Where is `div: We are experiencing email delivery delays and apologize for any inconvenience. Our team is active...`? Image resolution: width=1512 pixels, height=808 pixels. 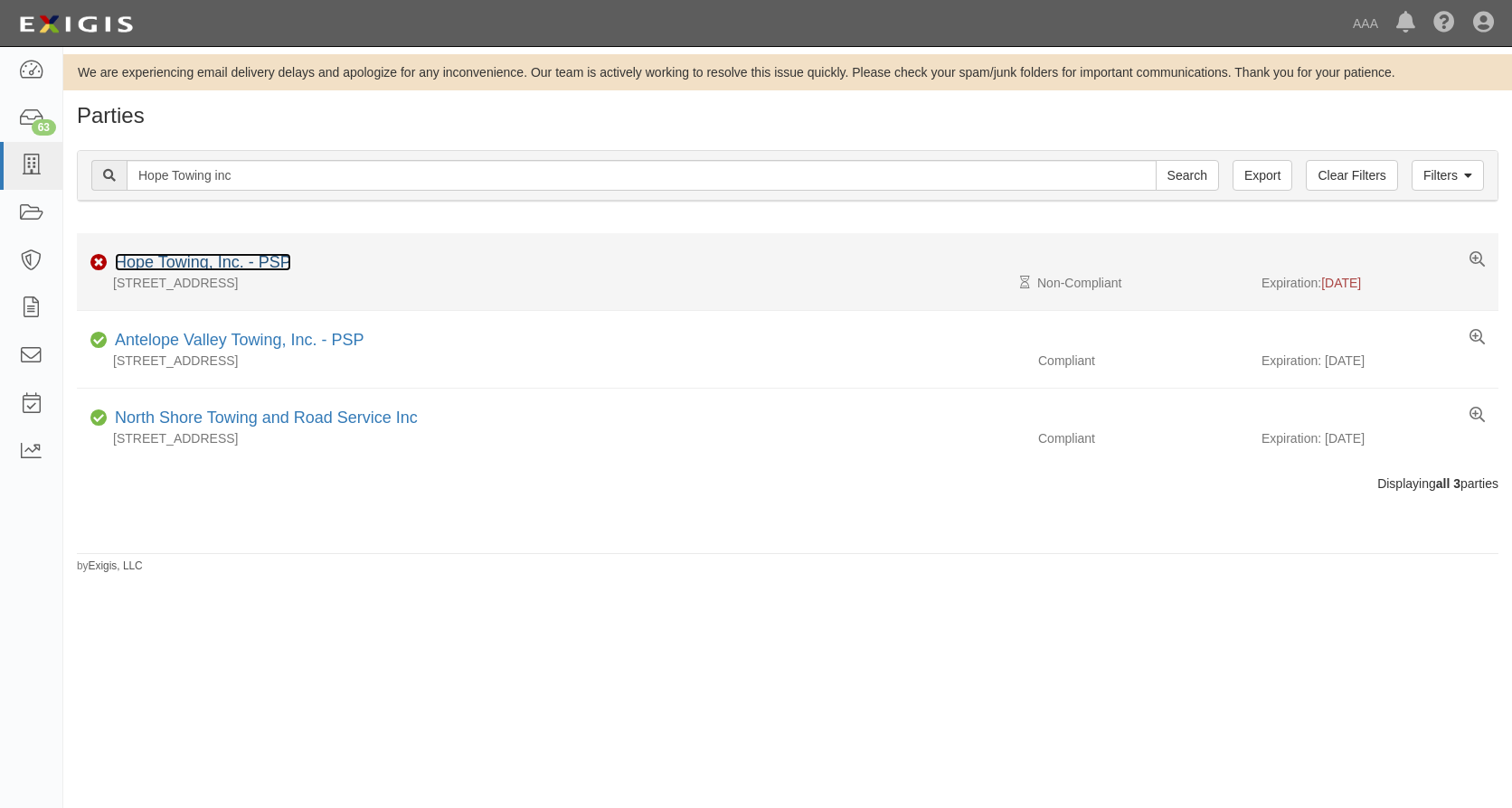 div: We are experiencing email delivery delays and apologize for any inconvenience. Our team is active... is located at coordinates (787, 73).